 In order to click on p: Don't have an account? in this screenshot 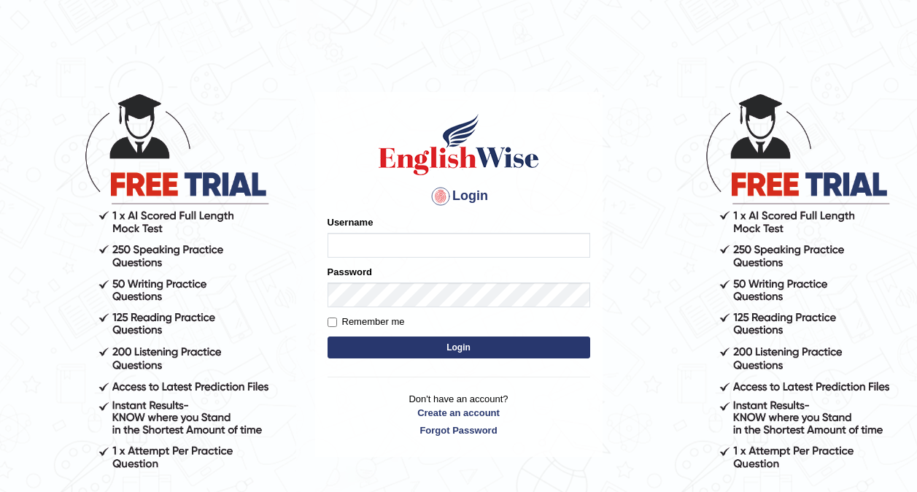, I will do `click(459, 414)`.